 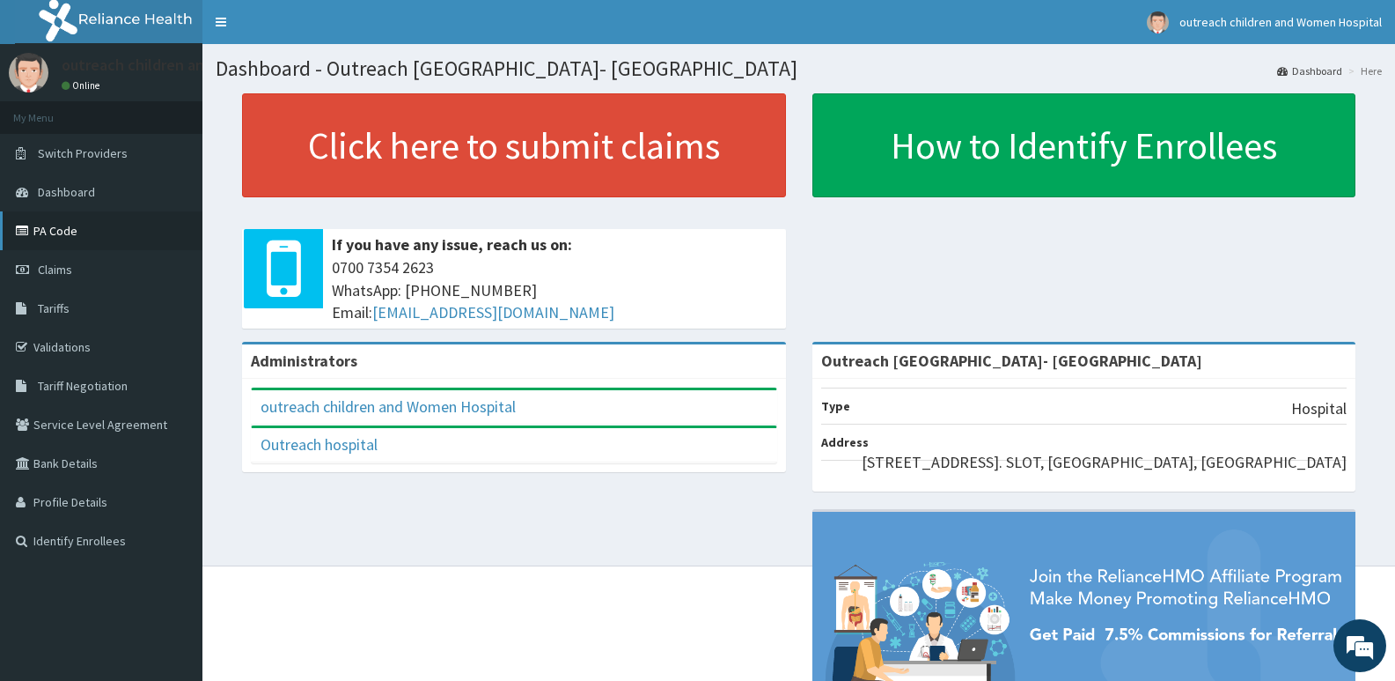 What do you see at coordinates (310, 30) in the screenshot?
I see `div: Minimize live chat window` at bounding box center [310, 30].